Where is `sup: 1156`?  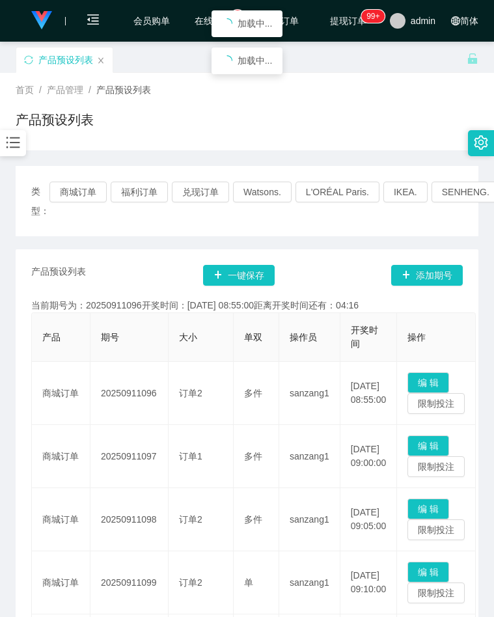
sup: 1156 is located at coordinates (373, 16).